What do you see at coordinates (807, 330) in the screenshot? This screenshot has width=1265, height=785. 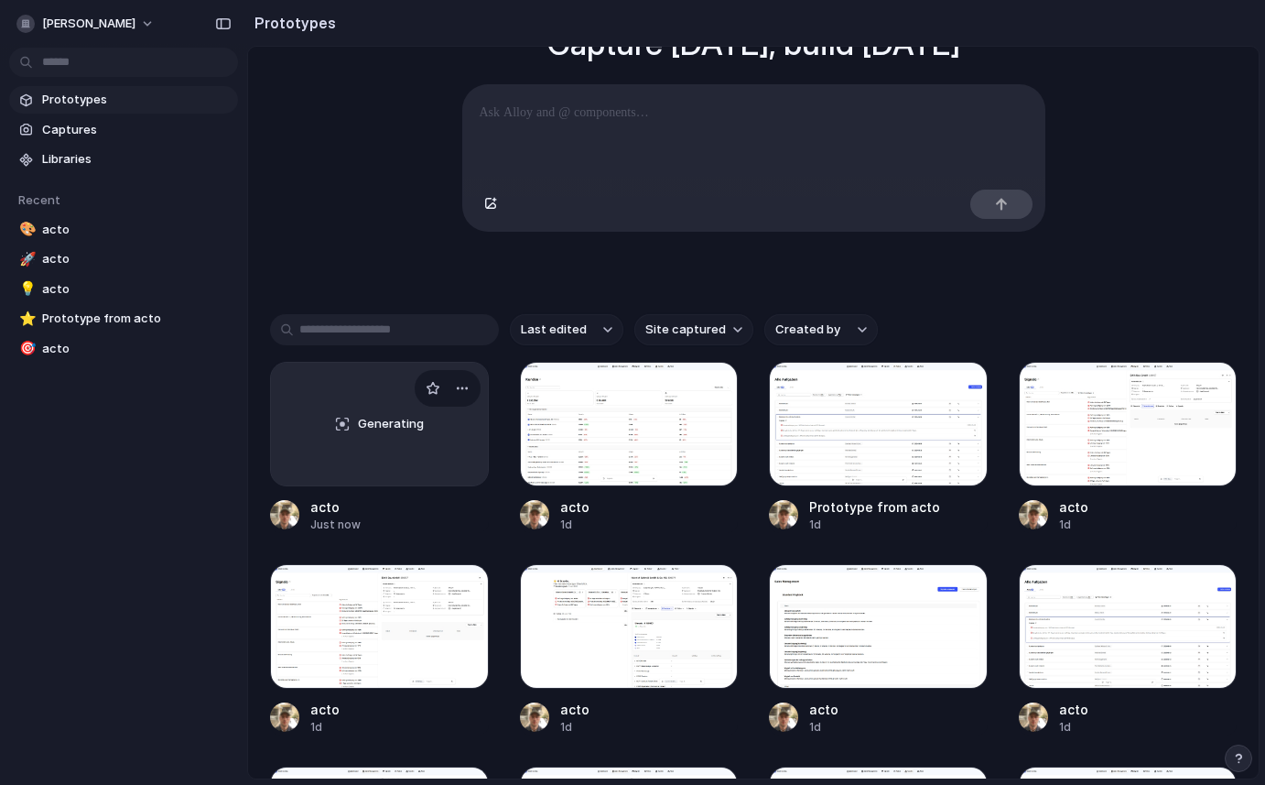 I see `span: Created by` at bounding box center [807, 330].